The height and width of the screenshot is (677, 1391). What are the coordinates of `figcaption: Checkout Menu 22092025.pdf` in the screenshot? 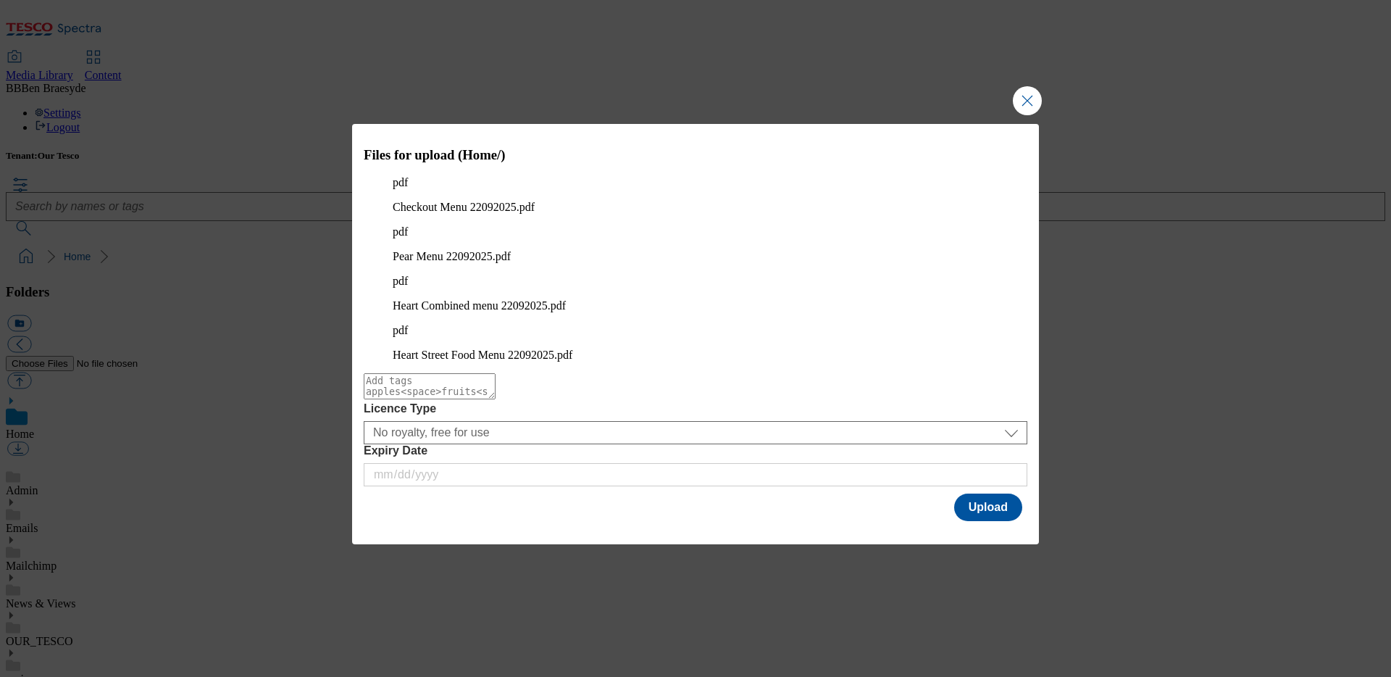 It's located at (696, 207).